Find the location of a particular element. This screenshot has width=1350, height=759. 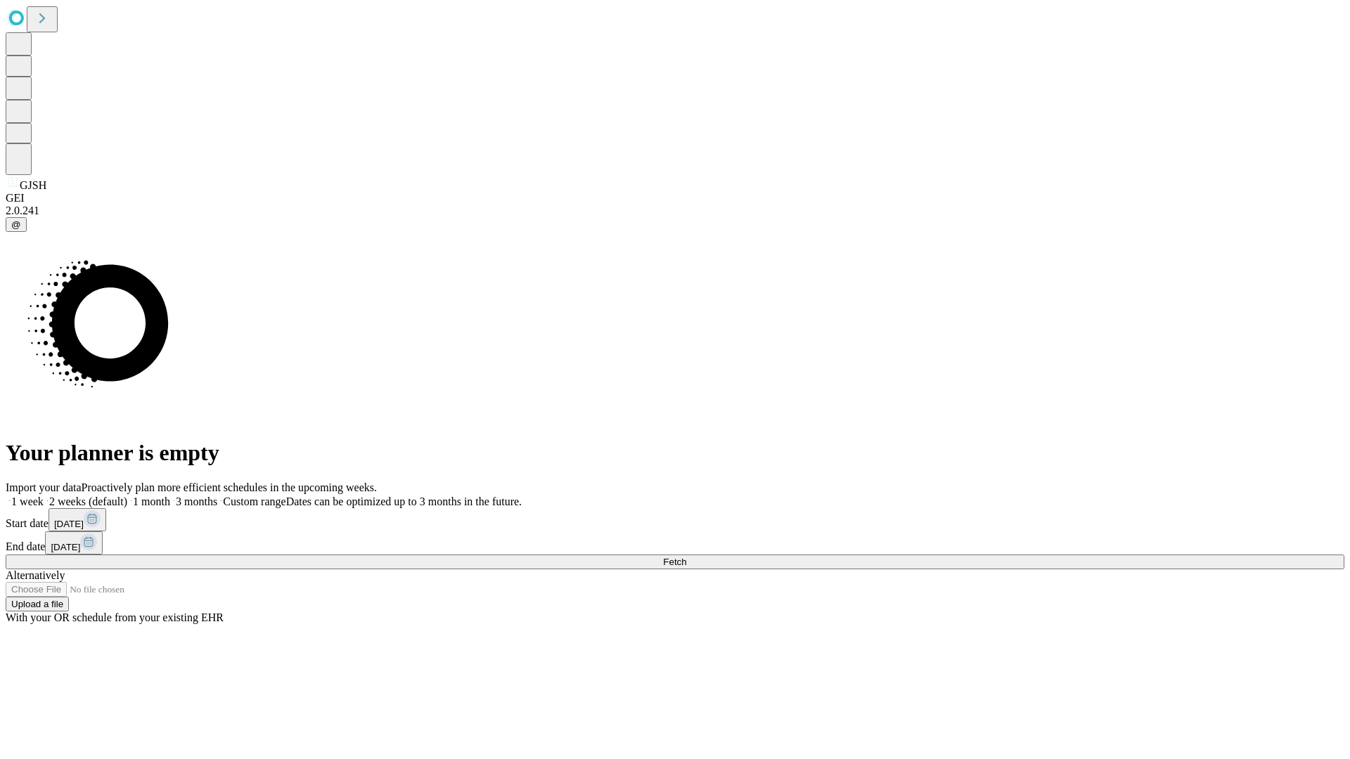

span: 1 week is located at coordinates (27, 501).